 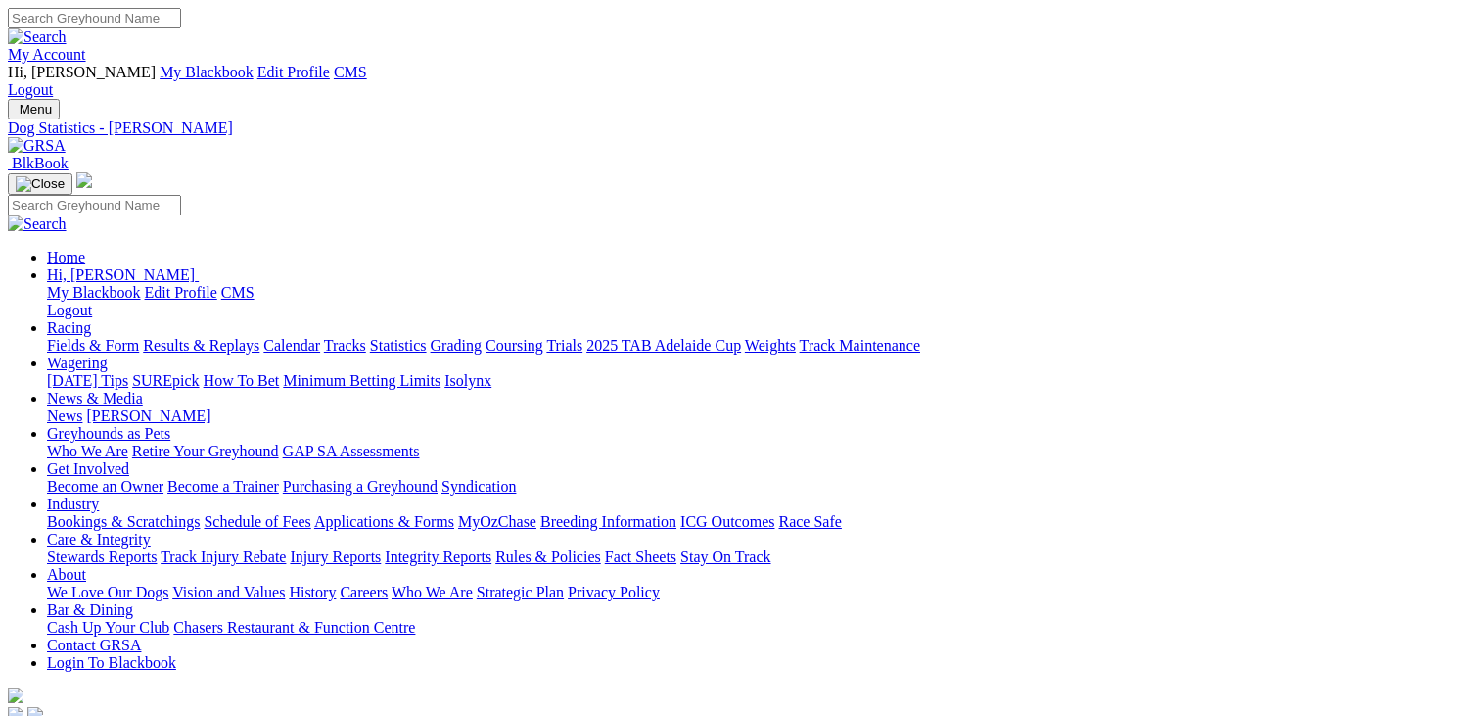 What do you see at coordinates (363, 591) in the screenshot?
I see `a: Careers` at bounding box center [363, 591].